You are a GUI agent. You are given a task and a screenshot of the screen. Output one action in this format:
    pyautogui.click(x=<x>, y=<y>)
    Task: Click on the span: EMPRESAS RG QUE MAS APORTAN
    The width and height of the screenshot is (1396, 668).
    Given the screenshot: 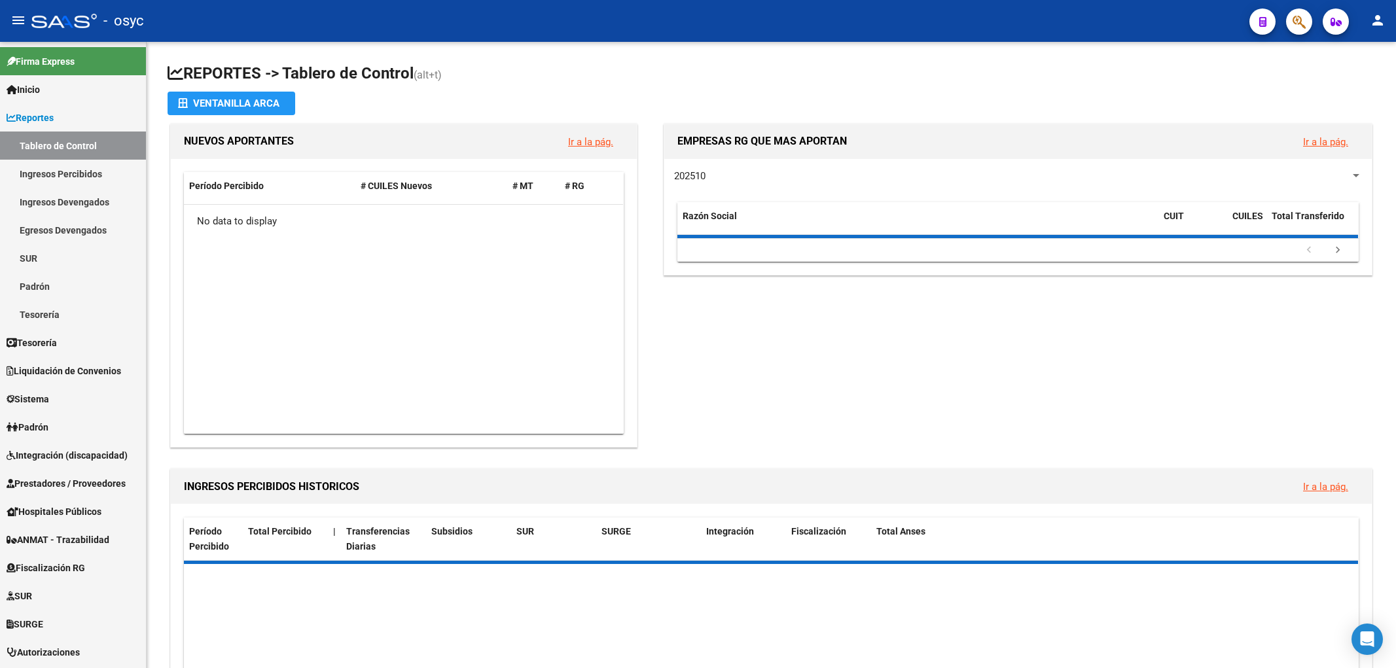 What is the action you would take?
    pyautogui.click(x=762, y=141)
    